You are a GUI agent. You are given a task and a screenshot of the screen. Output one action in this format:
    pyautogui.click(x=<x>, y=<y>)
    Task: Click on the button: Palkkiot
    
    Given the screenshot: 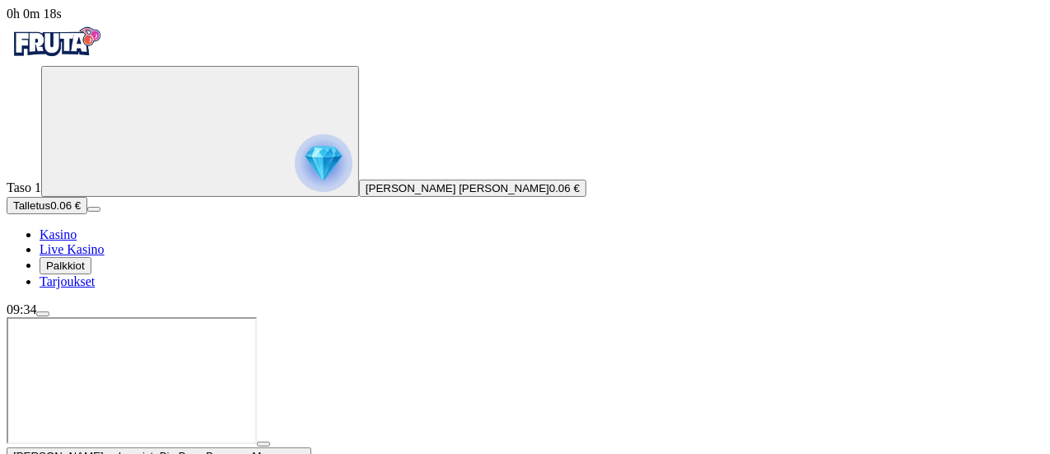 What is the action you would take?
    pyautogui.click(x=65, y=265)
    